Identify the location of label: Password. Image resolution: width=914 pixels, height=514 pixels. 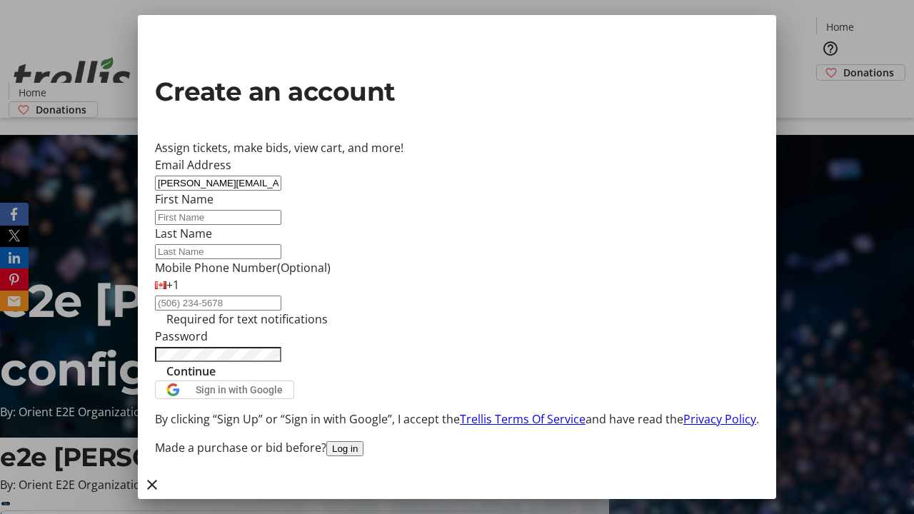
(181, 336).